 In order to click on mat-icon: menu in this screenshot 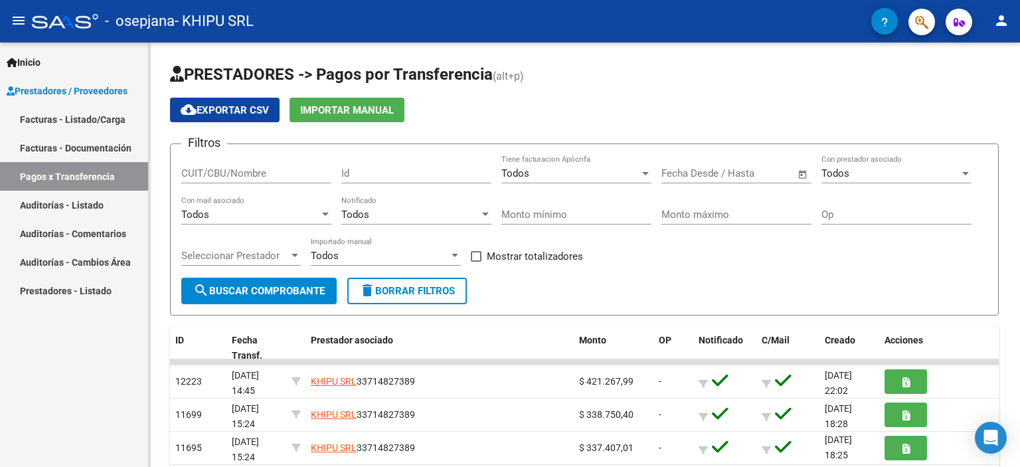, I will do `click(19, 21)`.